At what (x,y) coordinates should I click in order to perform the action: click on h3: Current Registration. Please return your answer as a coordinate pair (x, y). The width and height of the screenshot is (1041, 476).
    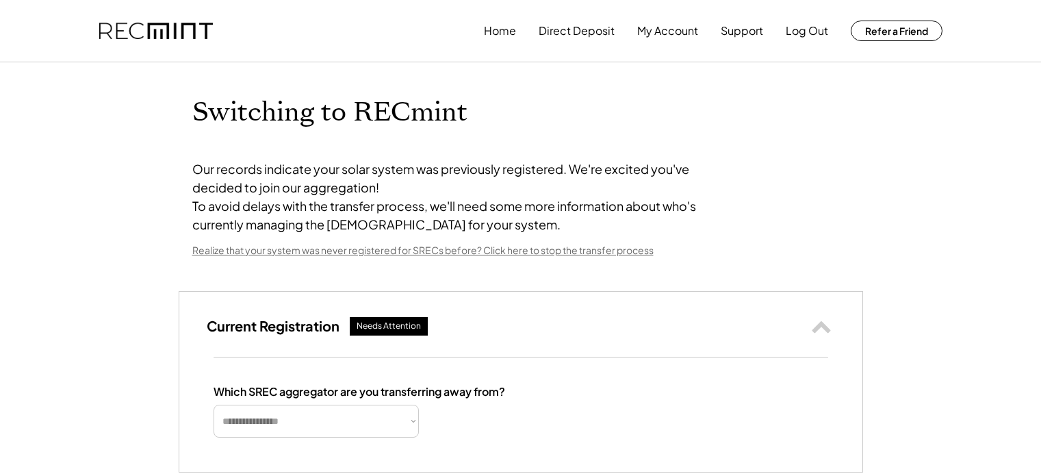
    Looking at the image, I should click on (273, 326).